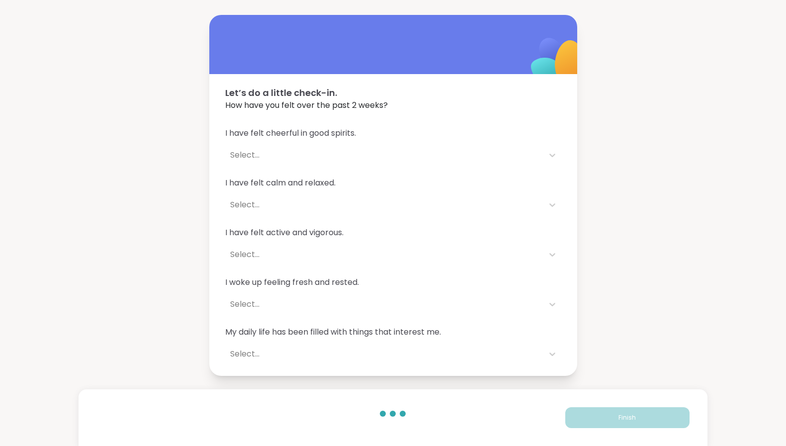 The height and width of the screenshot is (446, 786). What do you see at coordinates (393, 332) in the screenshot?
I see `span: My daily life has been filled with things that interest me.` at bounding box center [393, 332].